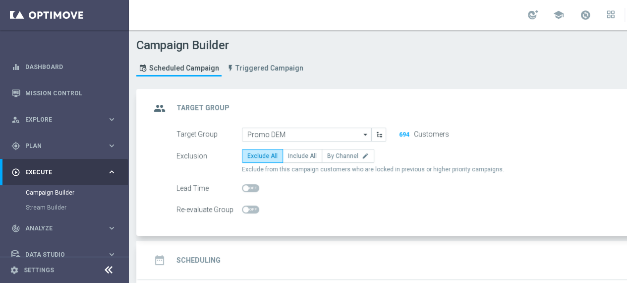  What do you see at coordinates (64, 146) in the screenshot?
I see `div: gps_fixed Plan keyboard_arrow_right` at bounding box center [64, 146].